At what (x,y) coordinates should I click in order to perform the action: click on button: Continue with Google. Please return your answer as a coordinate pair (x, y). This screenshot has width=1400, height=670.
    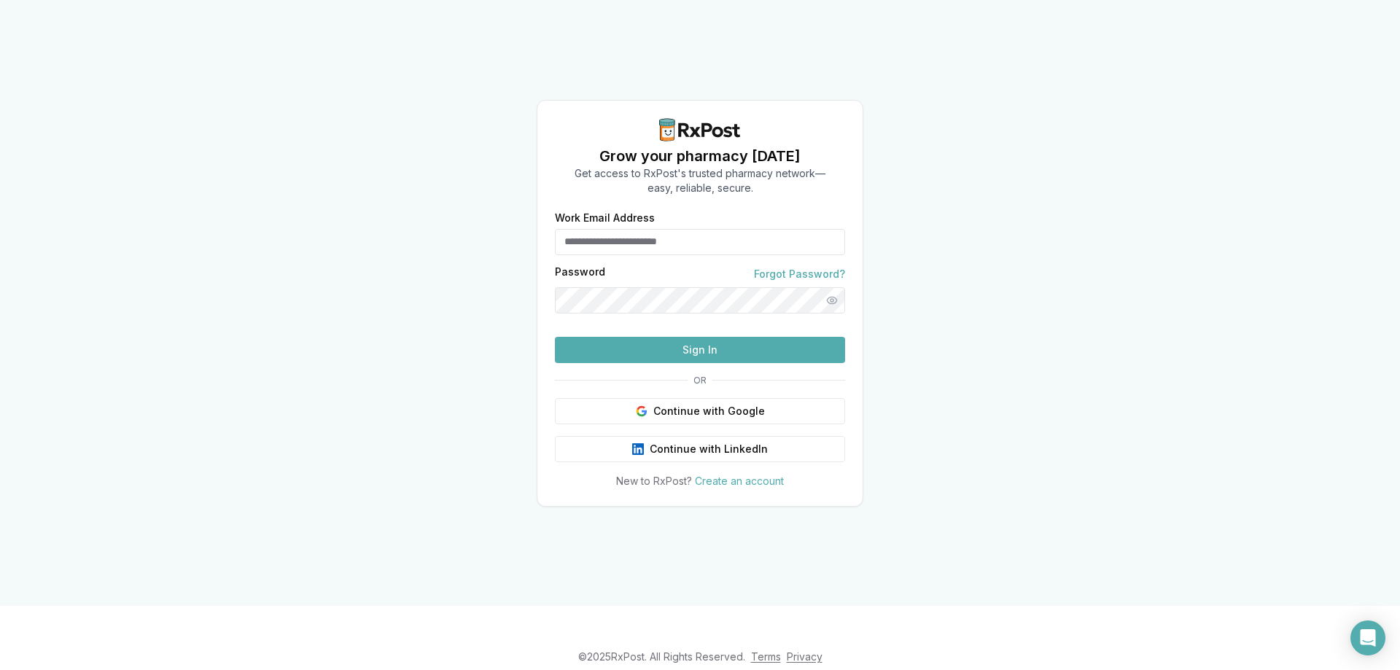
    Looking at the image, I should click on (700, 411).